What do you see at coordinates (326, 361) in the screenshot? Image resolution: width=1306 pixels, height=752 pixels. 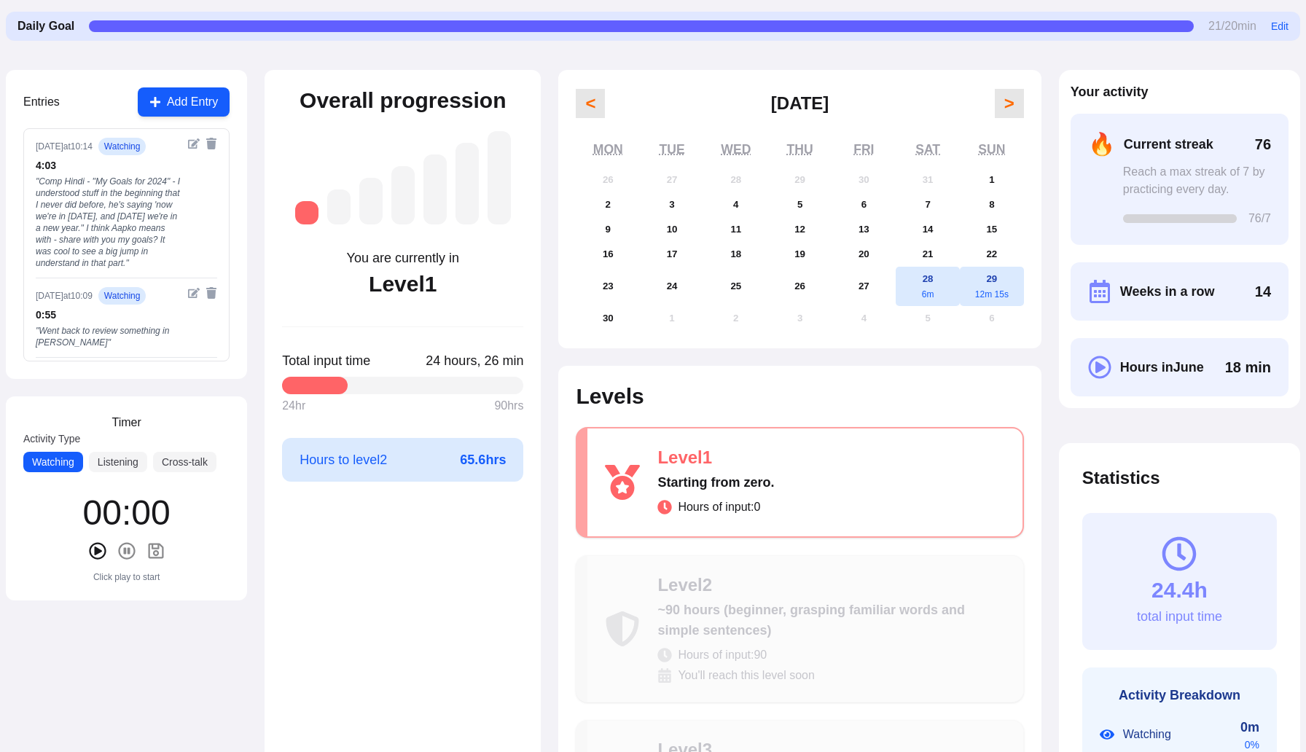 I see `span: Total input time` at bounding box center [326, 361].